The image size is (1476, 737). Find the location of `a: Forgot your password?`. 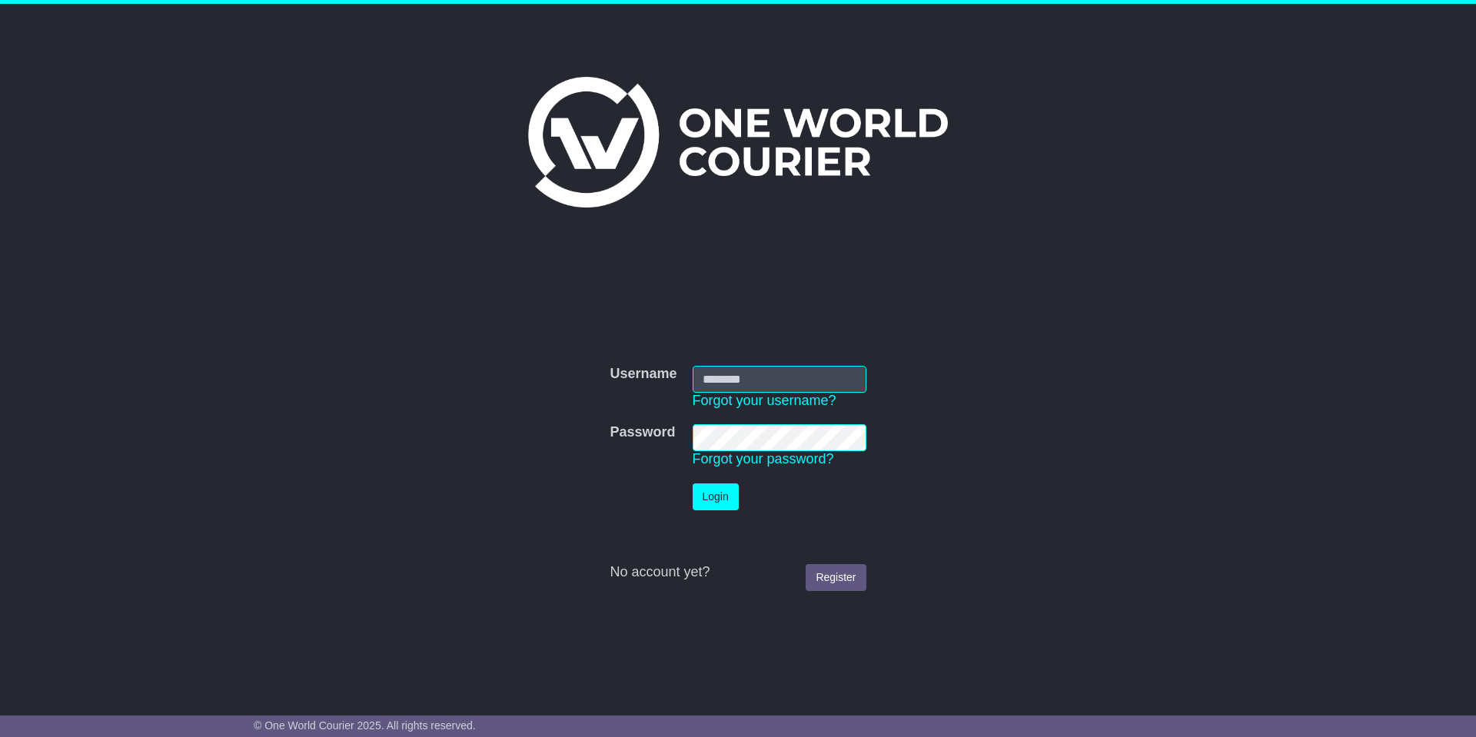

a: Forgot your password? is located at coordinates (763, 459).